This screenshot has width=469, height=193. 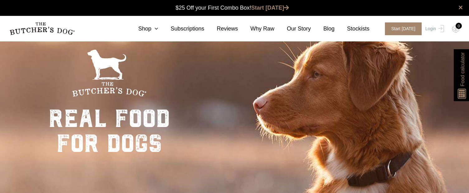 What do you see at coordinates (256, 29) in the screenshot?
I see `a: Why Raw` at bounding box center [256, 29].